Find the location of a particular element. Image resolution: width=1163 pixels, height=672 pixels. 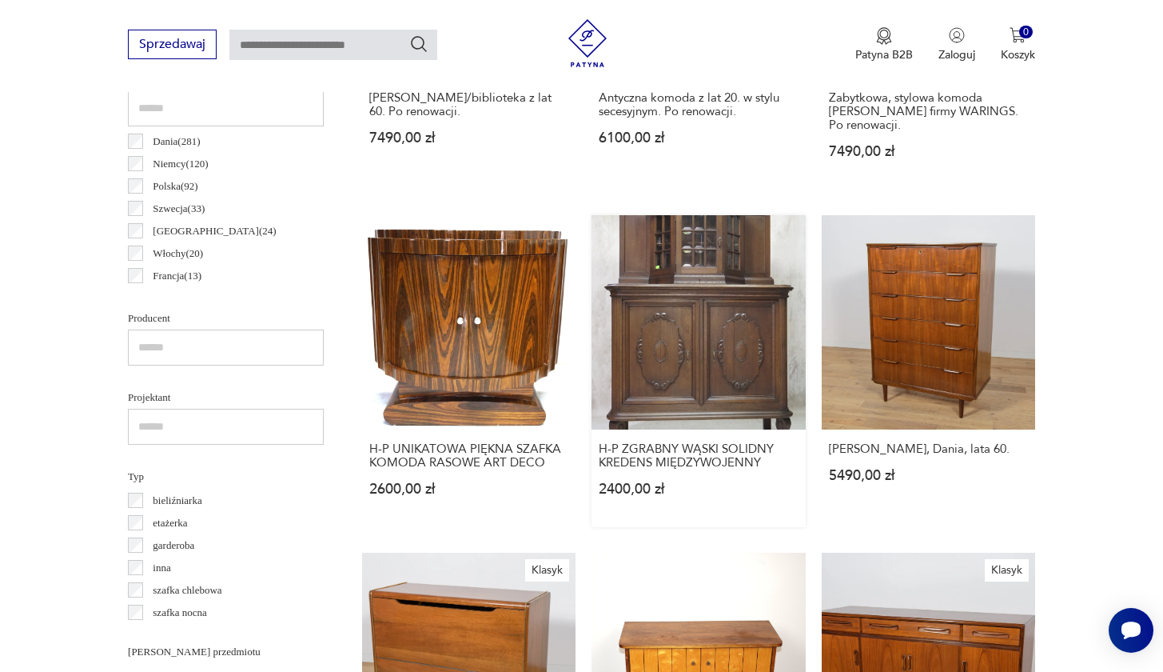

a: Ikona medaluPatyna B2B is located at coordinates (884, 45).